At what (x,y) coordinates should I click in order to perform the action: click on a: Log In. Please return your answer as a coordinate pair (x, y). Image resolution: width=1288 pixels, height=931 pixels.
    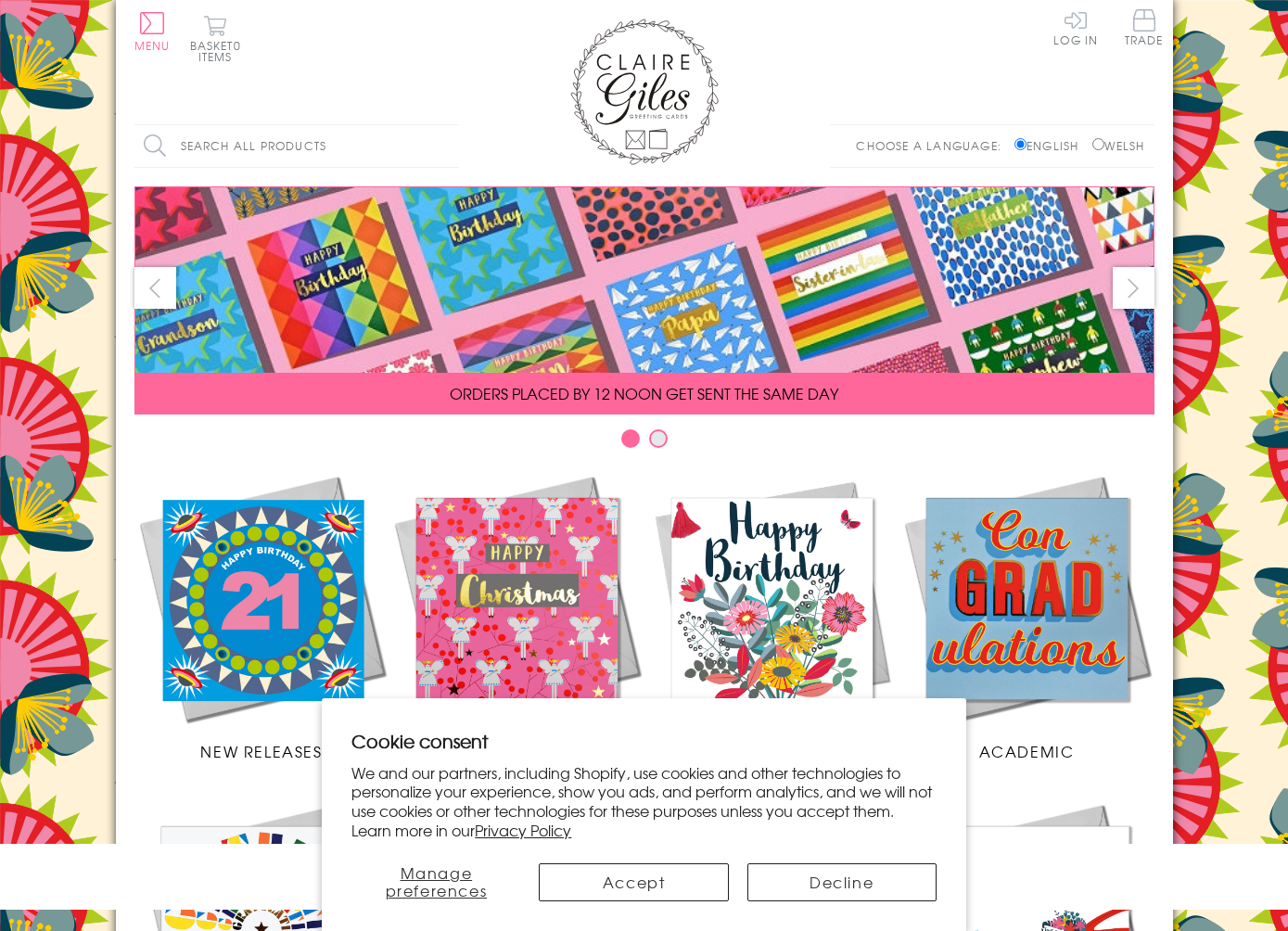
    Looking at the image, I should click on (1076, 27).